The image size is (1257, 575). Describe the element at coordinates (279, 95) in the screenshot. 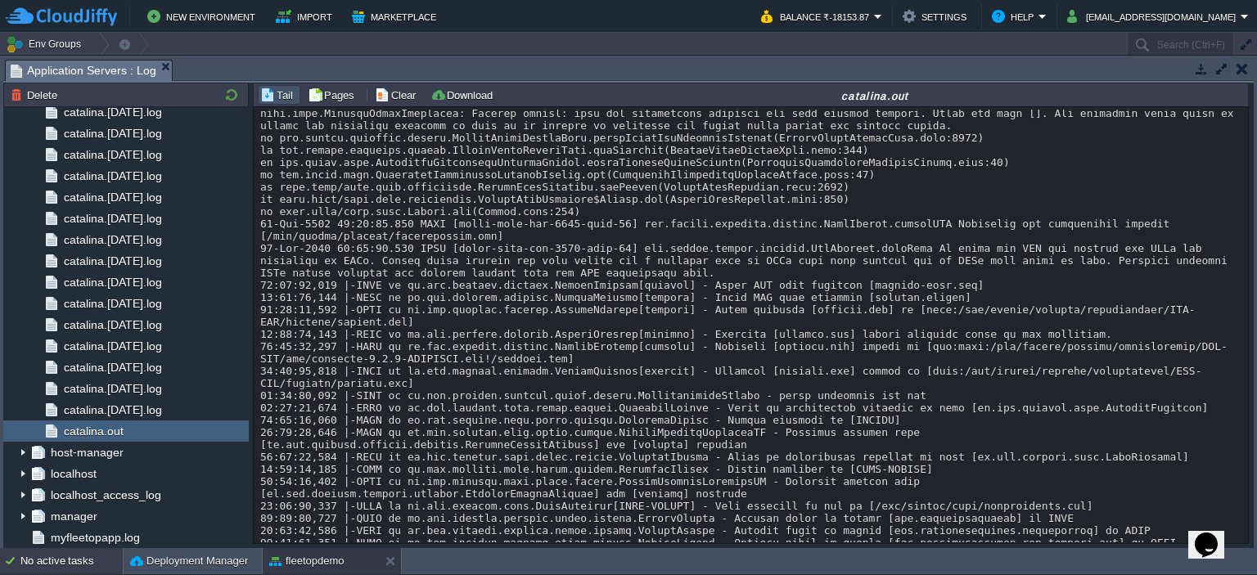

I see `button: Tail` at that location.